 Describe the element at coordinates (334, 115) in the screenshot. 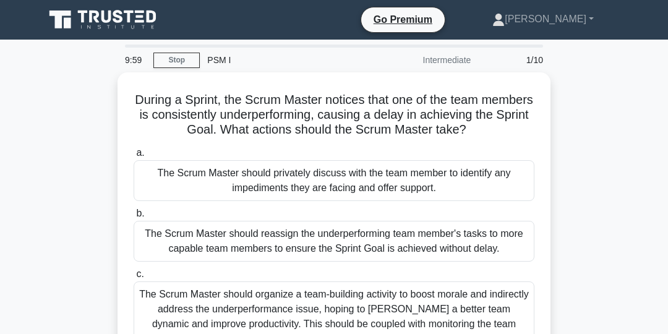

I see `h5: During a Sprint, the Scrum Master notices that one of the team members is consistently underperfo...` at that location.